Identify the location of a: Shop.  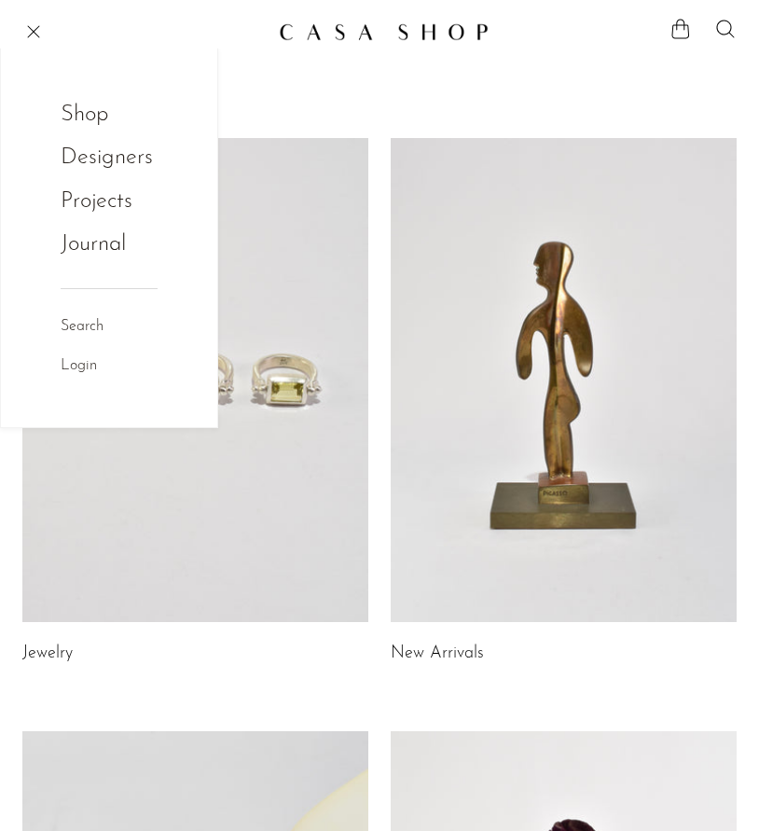
(97, 115).